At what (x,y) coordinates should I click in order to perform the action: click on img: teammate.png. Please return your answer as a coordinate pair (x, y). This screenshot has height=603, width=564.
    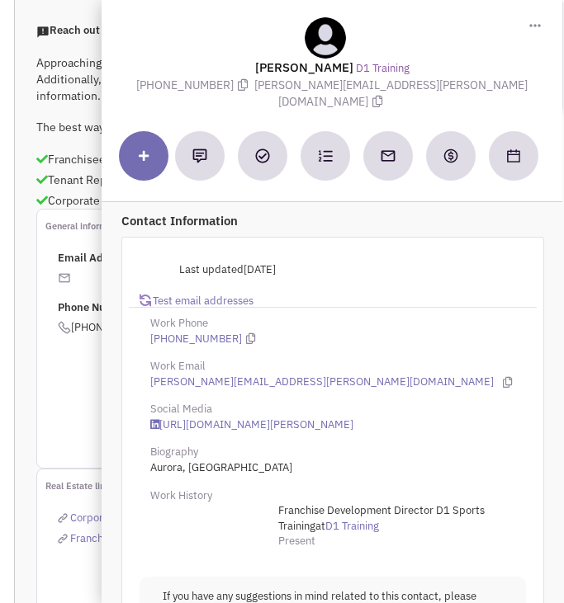
    Looking at the image, I should click on (325, 38).